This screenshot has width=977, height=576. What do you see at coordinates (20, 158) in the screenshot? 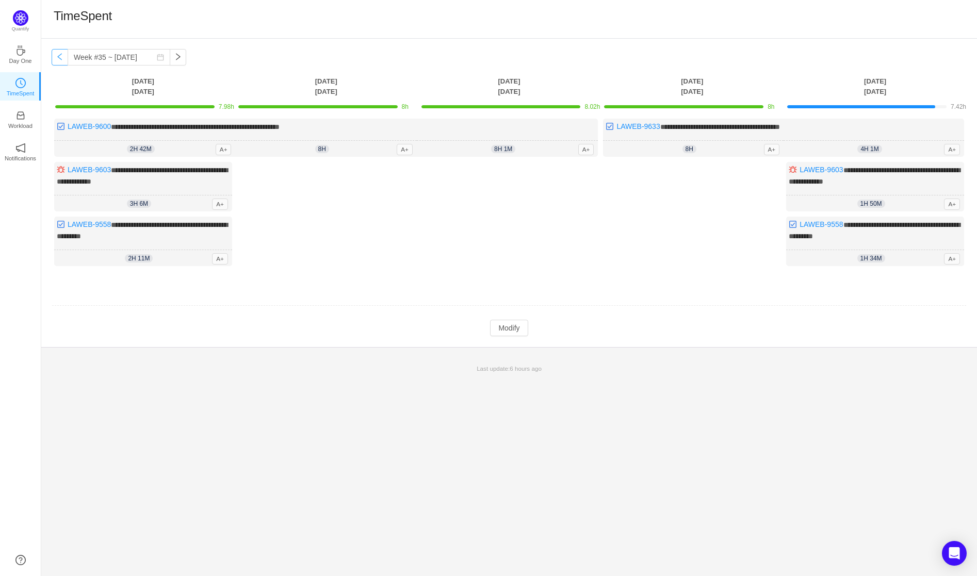
I see `p: Notifications` at bounding box center [20, 158].